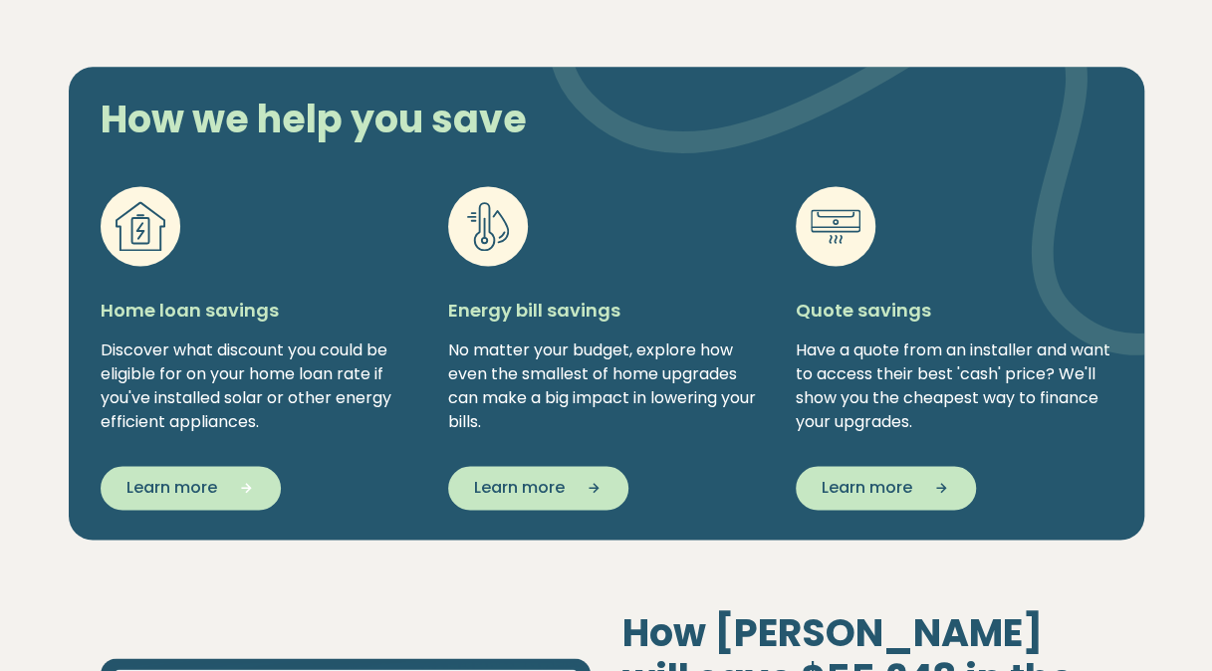 This screenshot has width=1212, height=671. What do you see at coordinates (140, 226) in the screenshot?
I see `img: Home loan savings` at bounding box center [140, 226].